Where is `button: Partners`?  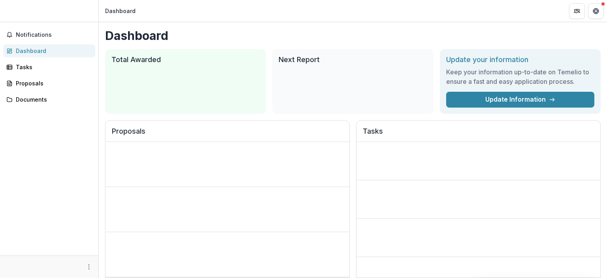
button: Partners is located at coordinates (577, 11).